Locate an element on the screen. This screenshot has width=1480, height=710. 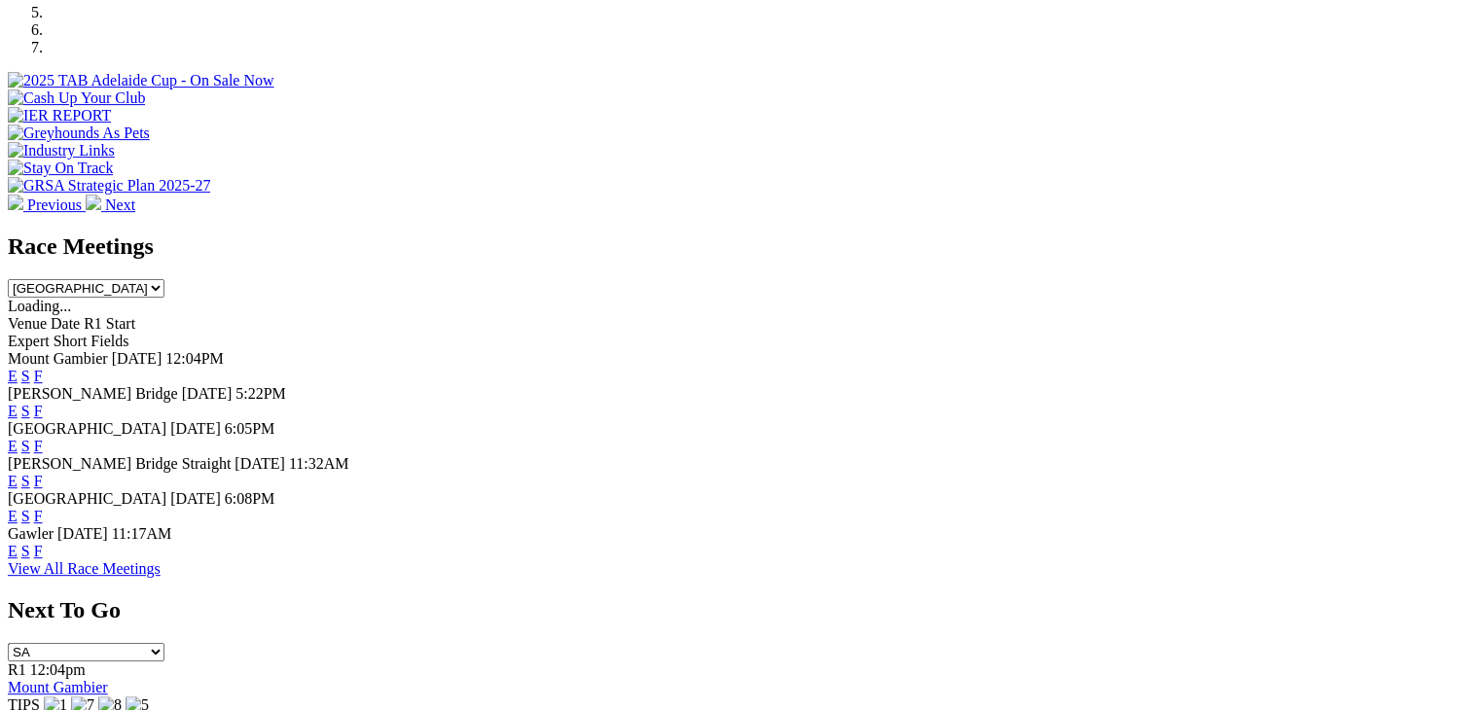
h2: Next To Go is located at coordinates (739, 610).